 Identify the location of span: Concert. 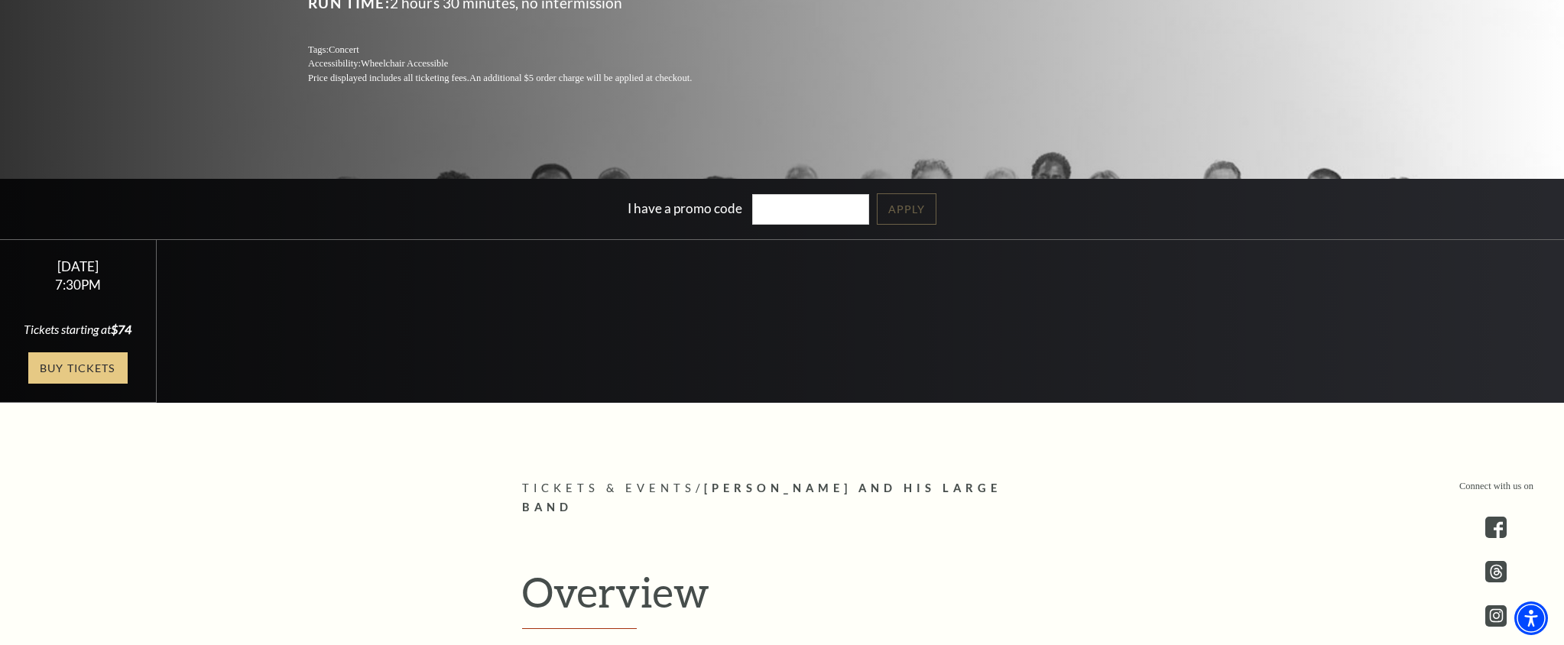
(344, 50).